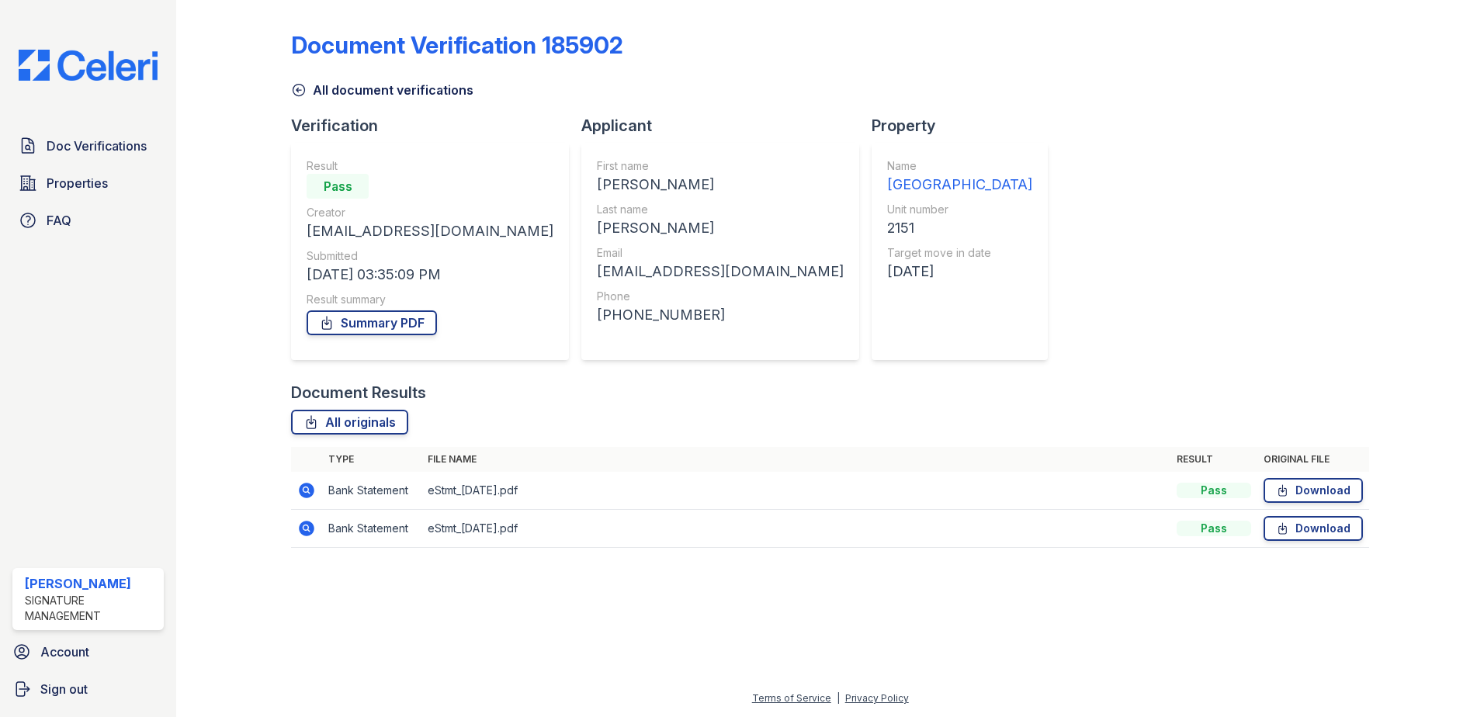 The height and width of the screenshot is (717, 1484). What do you see at coordinates (960, 166) in the screenshot?
I see `div: Name` at bounding box center [960, 166].